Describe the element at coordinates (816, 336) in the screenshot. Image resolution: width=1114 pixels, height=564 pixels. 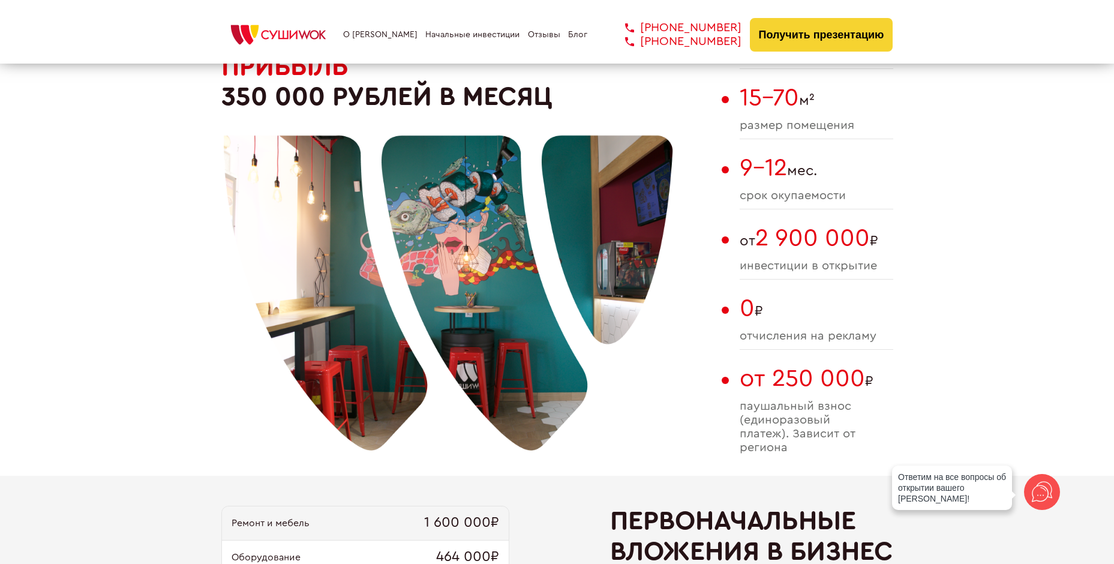
I see `span: отчисления на рекламу` at that location.